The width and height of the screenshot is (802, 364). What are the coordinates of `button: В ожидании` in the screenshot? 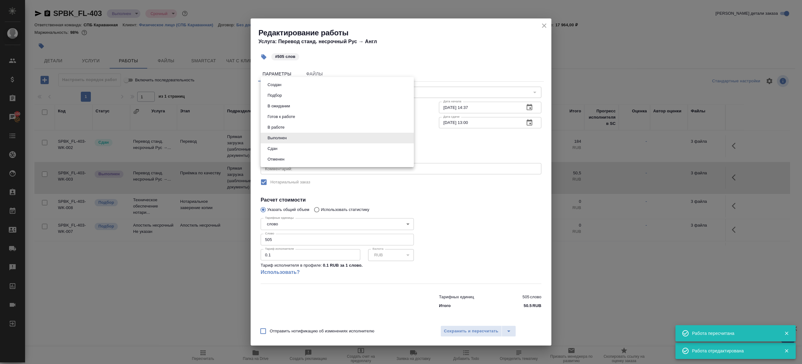 It's located at (279, 106).